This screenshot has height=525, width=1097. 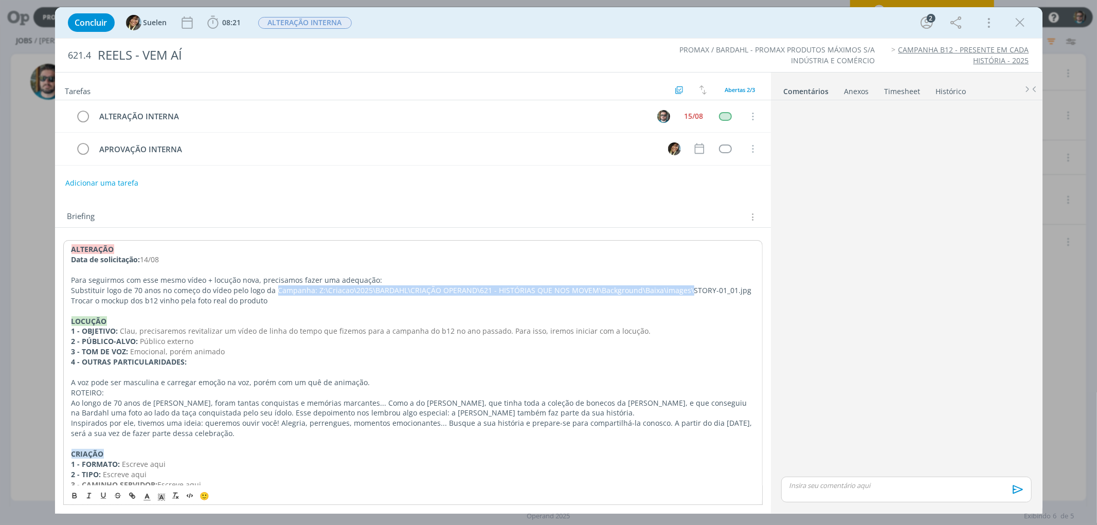 What do you see at coordinates (80, 56) in the screenshot?
I see `span: 621.4` at bounding box center [80, 56].